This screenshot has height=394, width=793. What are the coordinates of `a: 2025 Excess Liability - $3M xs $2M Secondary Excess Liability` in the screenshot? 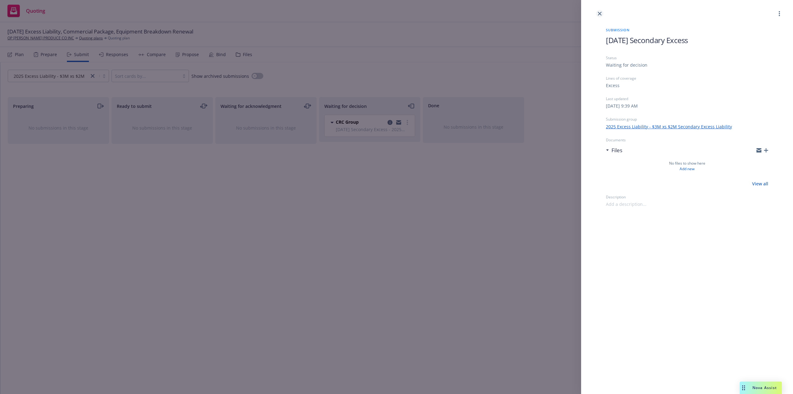 It's located at (669, 126).